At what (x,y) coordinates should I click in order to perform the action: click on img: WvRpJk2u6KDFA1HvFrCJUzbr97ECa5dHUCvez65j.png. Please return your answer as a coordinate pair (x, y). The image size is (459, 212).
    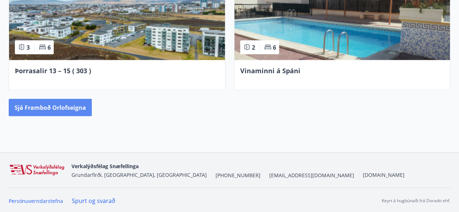
    Looking at the image, I should click on (37, 171).